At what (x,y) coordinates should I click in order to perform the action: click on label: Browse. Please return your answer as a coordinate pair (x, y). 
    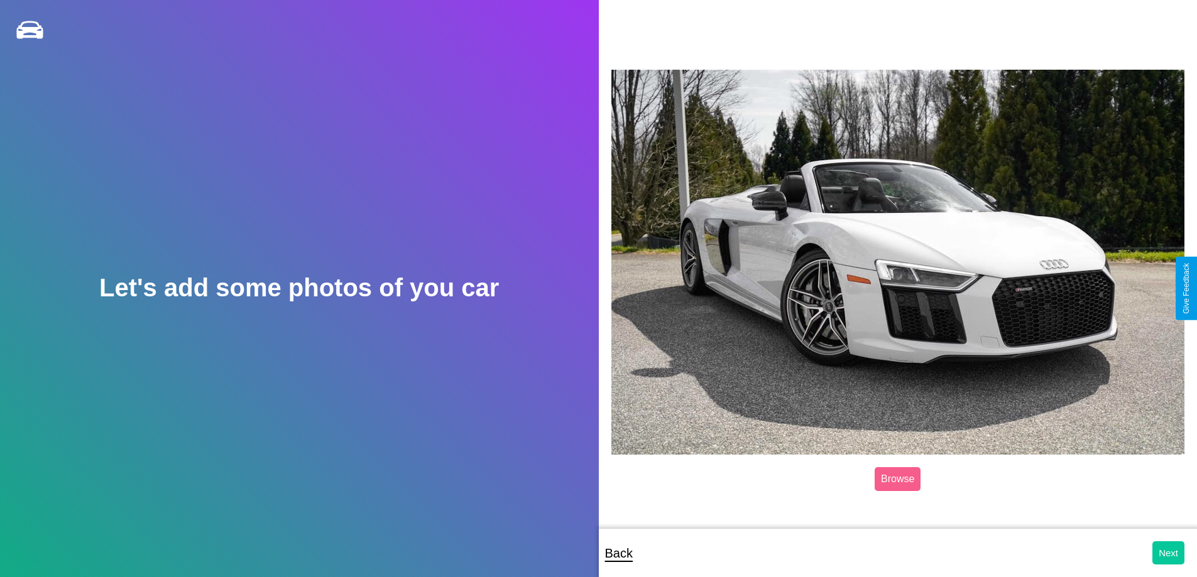
    Looking at the image, I should click on (897, 479).